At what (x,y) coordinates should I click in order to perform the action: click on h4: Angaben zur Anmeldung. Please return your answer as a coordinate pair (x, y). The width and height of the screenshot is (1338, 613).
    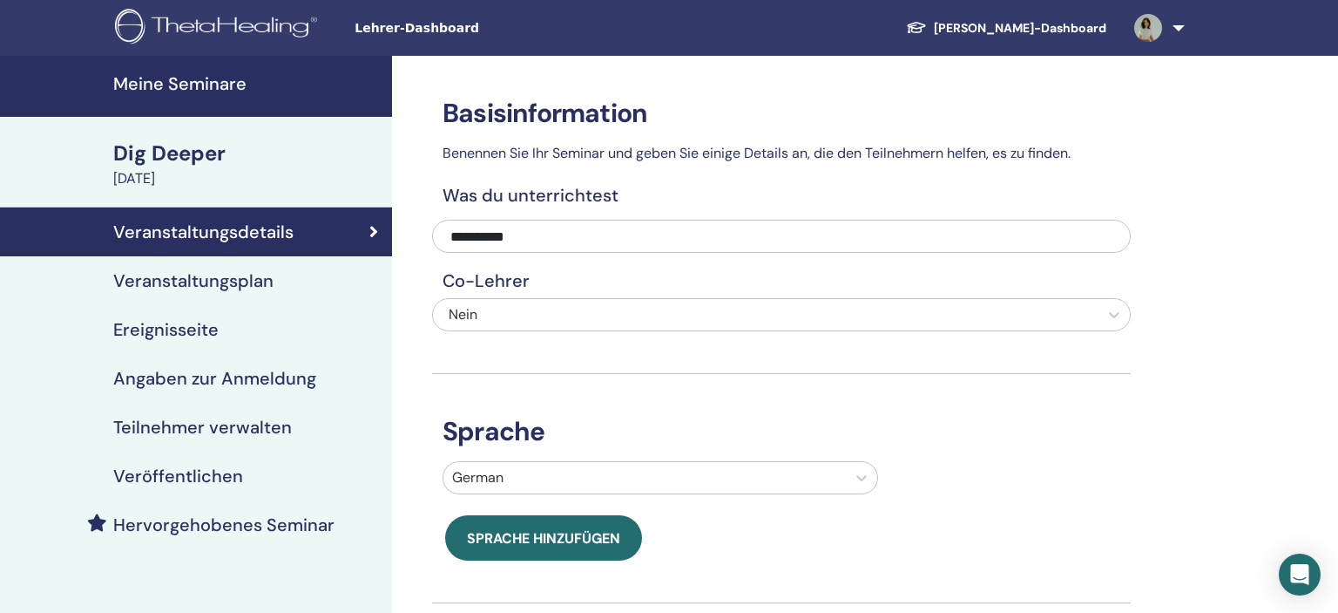
    Looking at the image, I should click on (214, 378).